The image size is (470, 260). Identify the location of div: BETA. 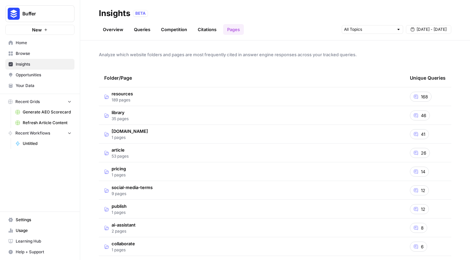
(140, 13).